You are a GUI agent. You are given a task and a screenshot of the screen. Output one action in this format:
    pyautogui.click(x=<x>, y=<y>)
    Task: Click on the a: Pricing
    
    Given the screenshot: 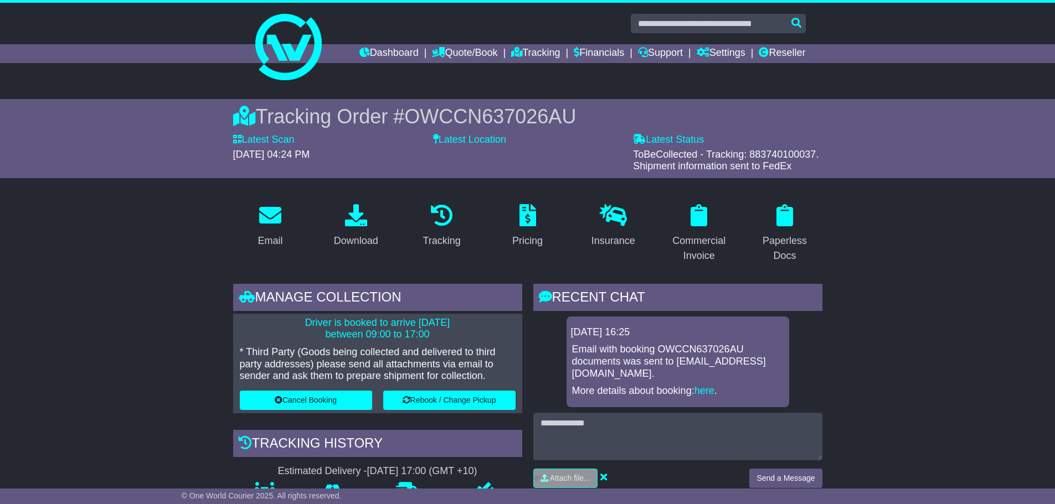 What is the action you would take?
    pyautogui.click(x=527, y=226)
    